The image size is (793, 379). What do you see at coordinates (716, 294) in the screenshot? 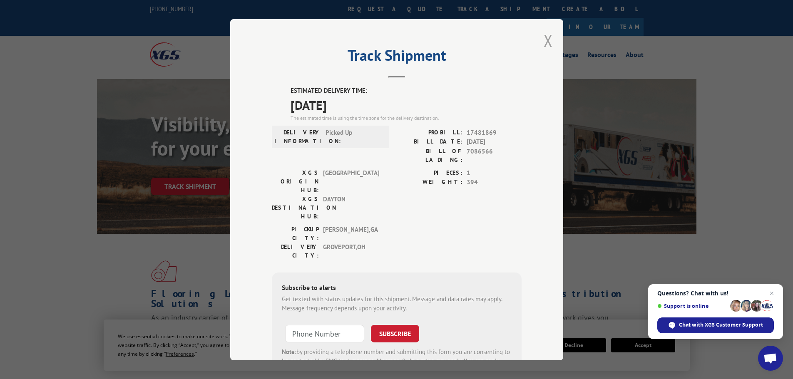
I see `span: Questions? Chat with us!` at bounding box center [716, 294].